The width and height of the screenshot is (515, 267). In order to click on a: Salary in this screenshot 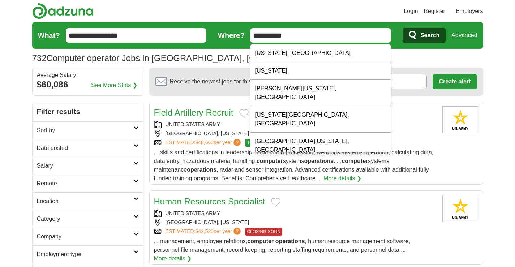, I will do `click(88, 165)`.